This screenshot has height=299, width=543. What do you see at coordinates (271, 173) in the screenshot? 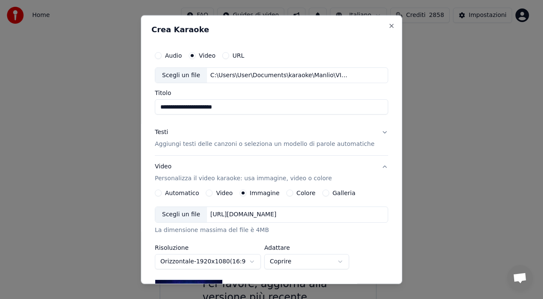
I see `button: VideoPersonalizza il video karaoke: usa immagine, video o colore` at bounding box center [271, 173].